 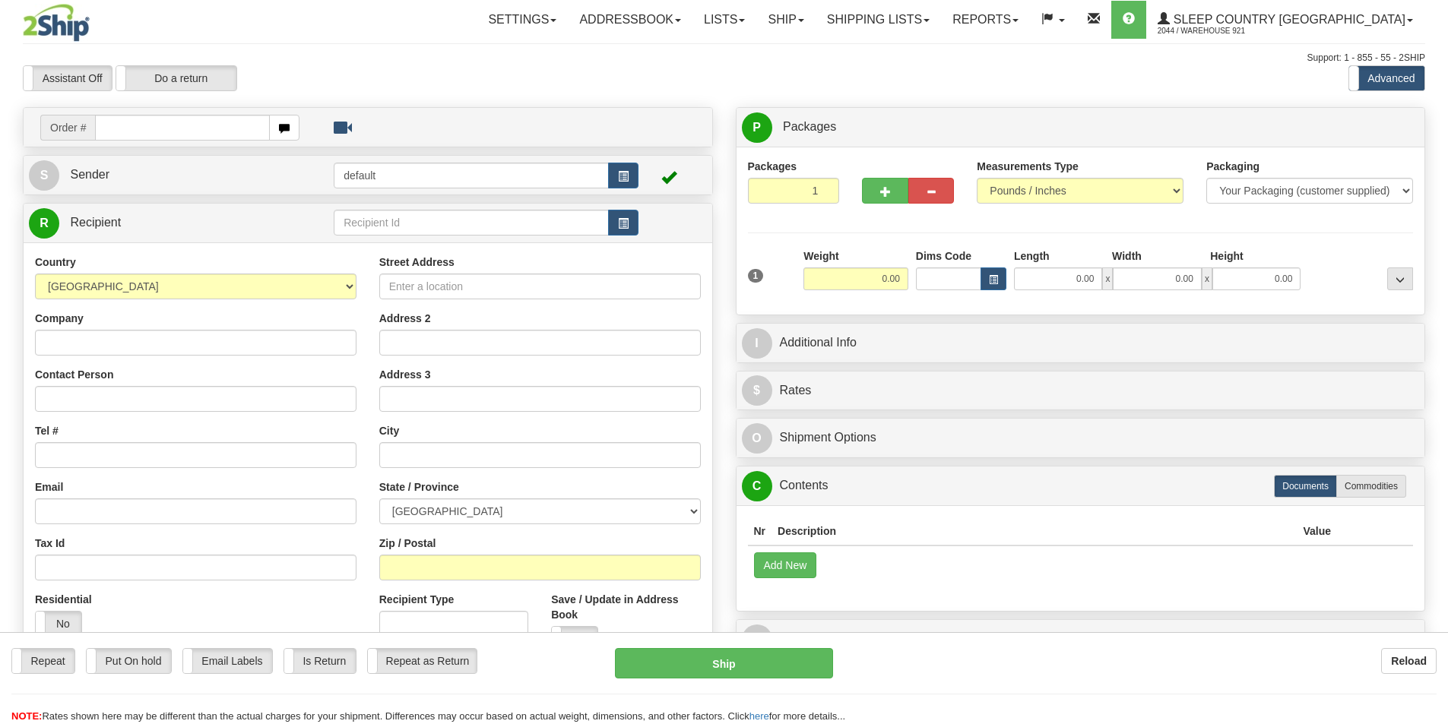 What do you see at coordinates (724, 20) in the screenshot?
I see `a: Lists` at bounding box center [724, 20].